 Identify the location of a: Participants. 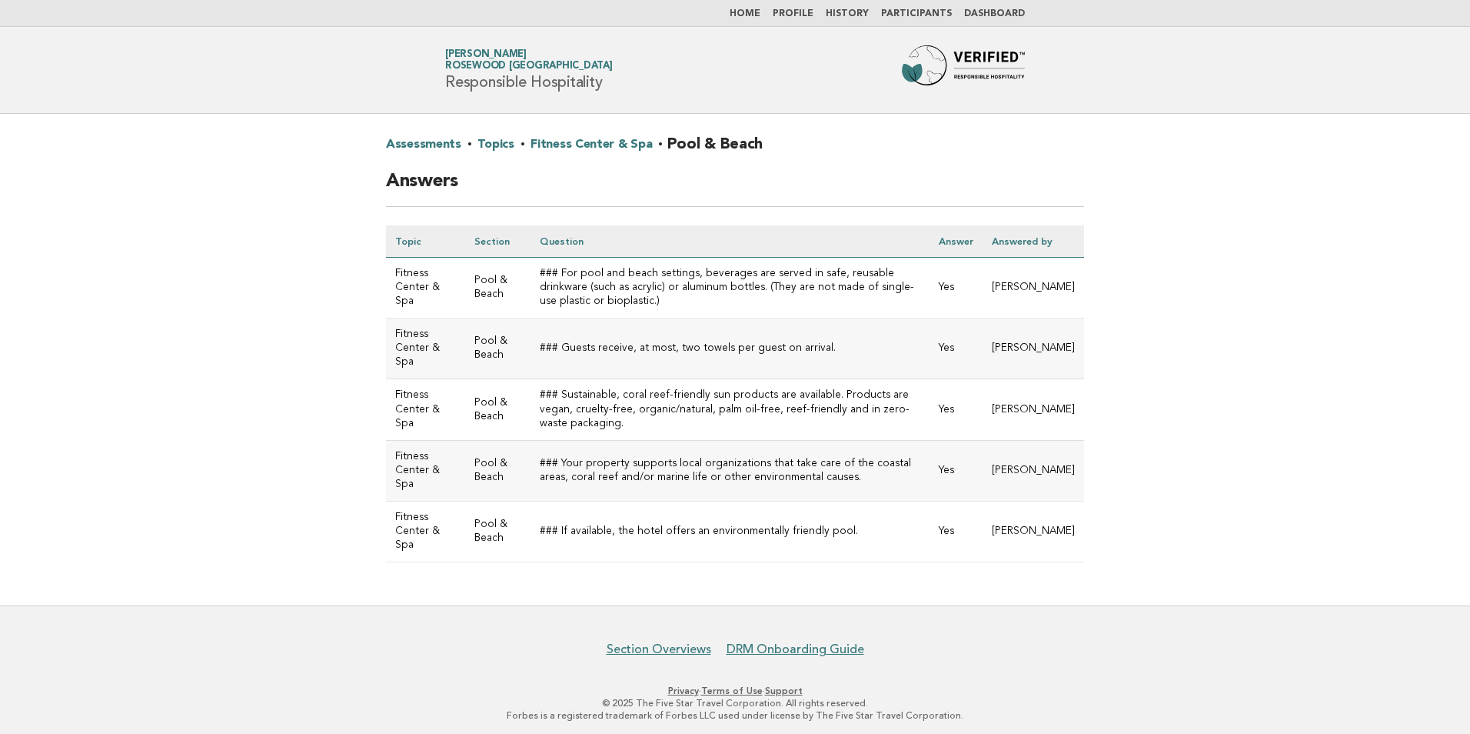
(917, 14).